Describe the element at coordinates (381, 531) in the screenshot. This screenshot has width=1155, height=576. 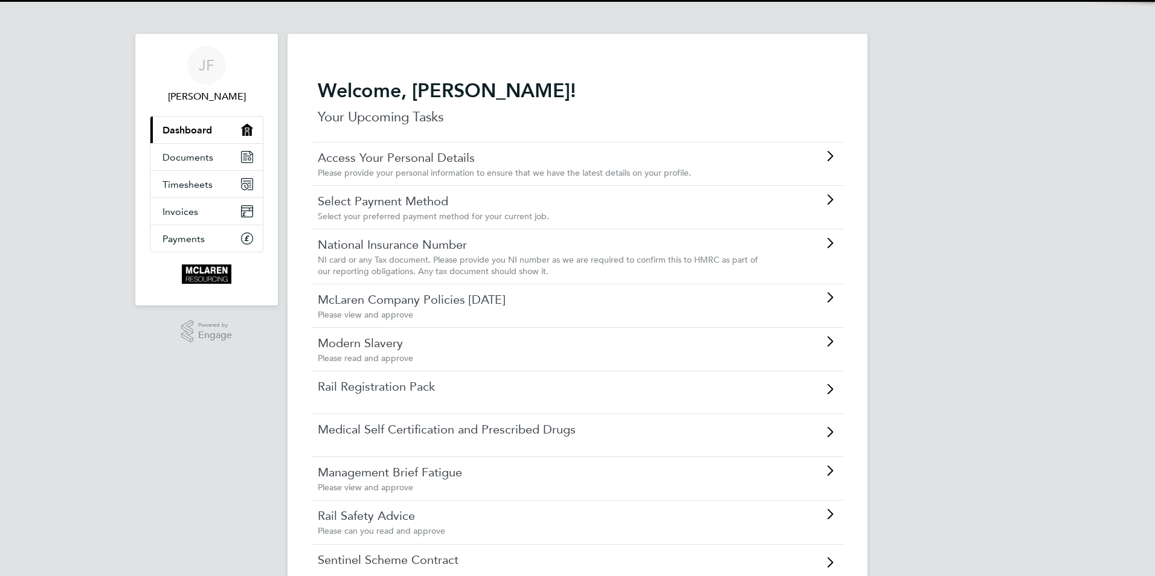
I see `span: Please can you read and approve` at that location.